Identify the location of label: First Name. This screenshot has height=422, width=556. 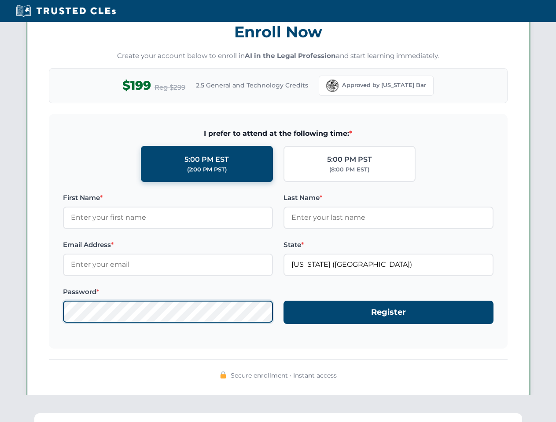
(168, 198).